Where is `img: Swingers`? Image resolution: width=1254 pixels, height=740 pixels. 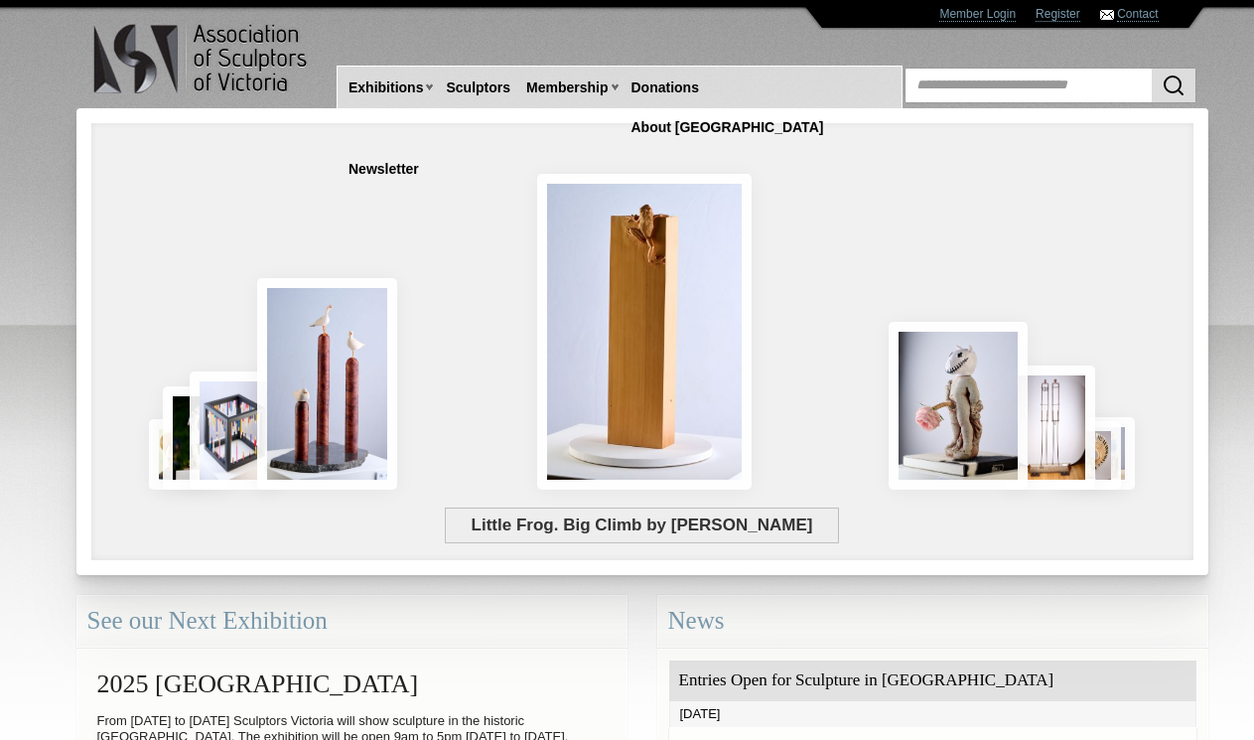
img: Swingers is located at coordinates (1050, 427).